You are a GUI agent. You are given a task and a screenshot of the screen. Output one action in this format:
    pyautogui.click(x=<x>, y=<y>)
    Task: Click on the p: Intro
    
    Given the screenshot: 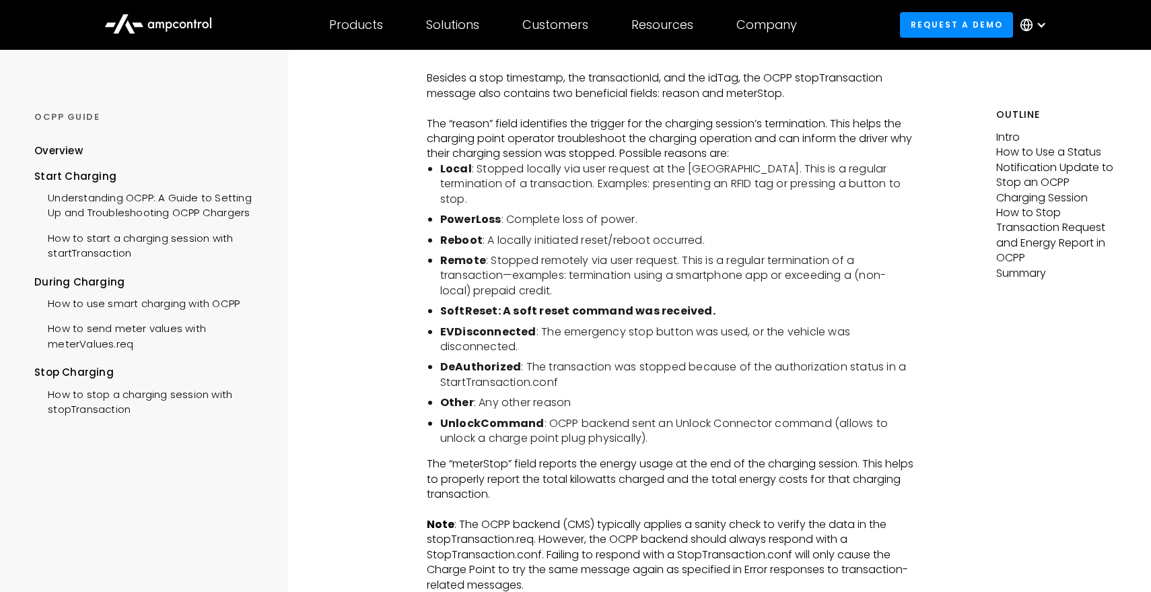 What is the action you would take?
    pyautogui.click(x=1056, y=137)
    